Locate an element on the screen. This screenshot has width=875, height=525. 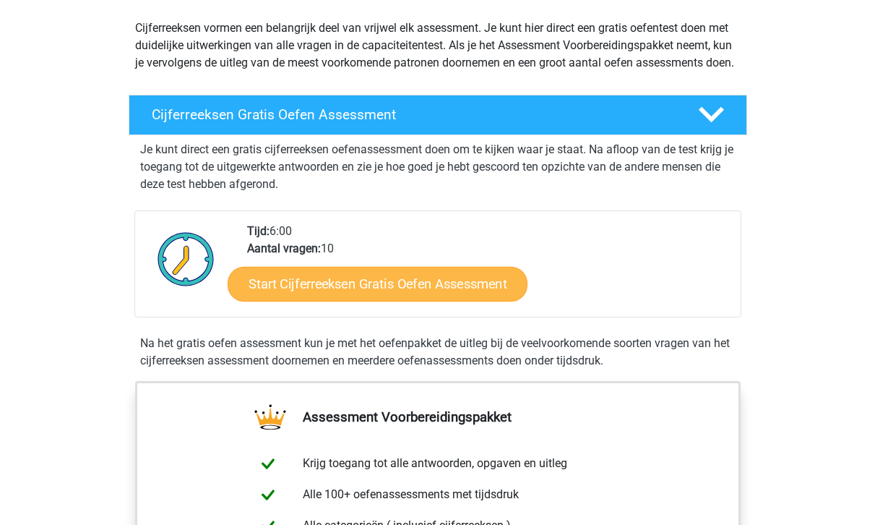
b: Aantal vragen: is located at coordinates (284, 248).